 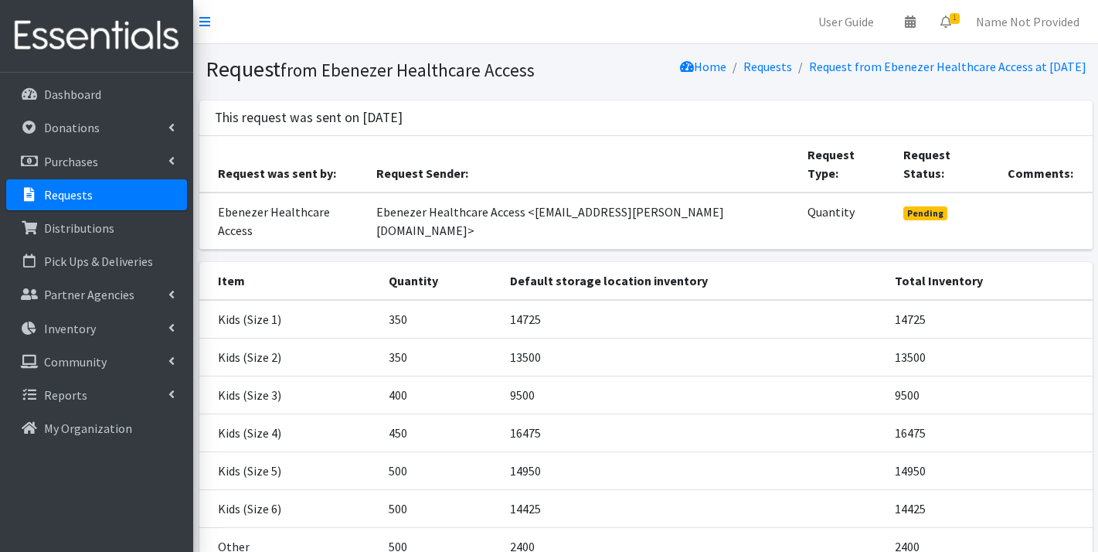 What do you see at coordinates (71, 162) in the screenshot?
I see `p: Purchases` at bounding box center [71, 162].